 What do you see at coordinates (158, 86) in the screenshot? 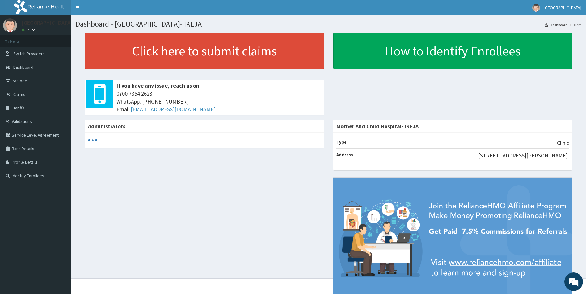
I see `b: If you have any issue, reach us on:` at bounding box center [158, 86].